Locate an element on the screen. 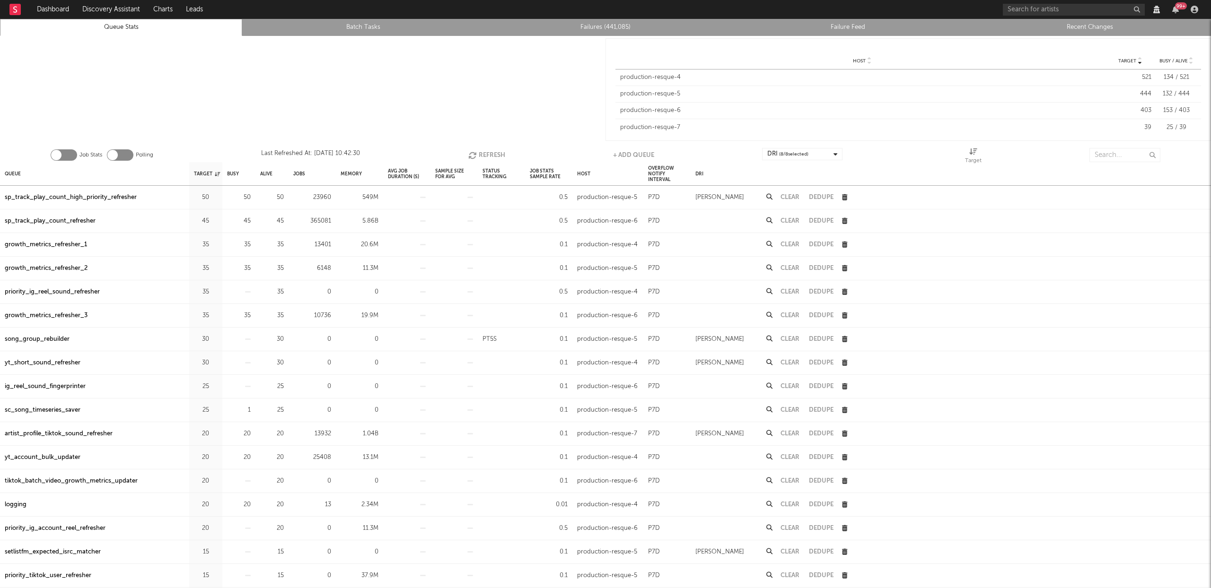 The image size is (1211, 588). label: Job Stats is located at coordinates (91, 155).